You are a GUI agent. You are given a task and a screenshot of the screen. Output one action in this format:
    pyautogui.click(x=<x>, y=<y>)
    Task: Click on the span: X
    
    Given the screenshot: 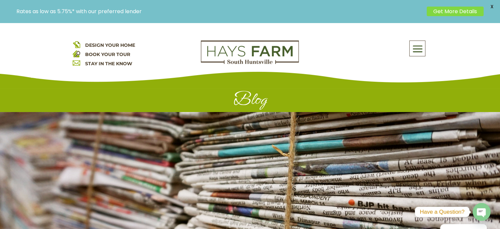 What is the action you would take?
    pyautogui.click(x=492, y=7)
    